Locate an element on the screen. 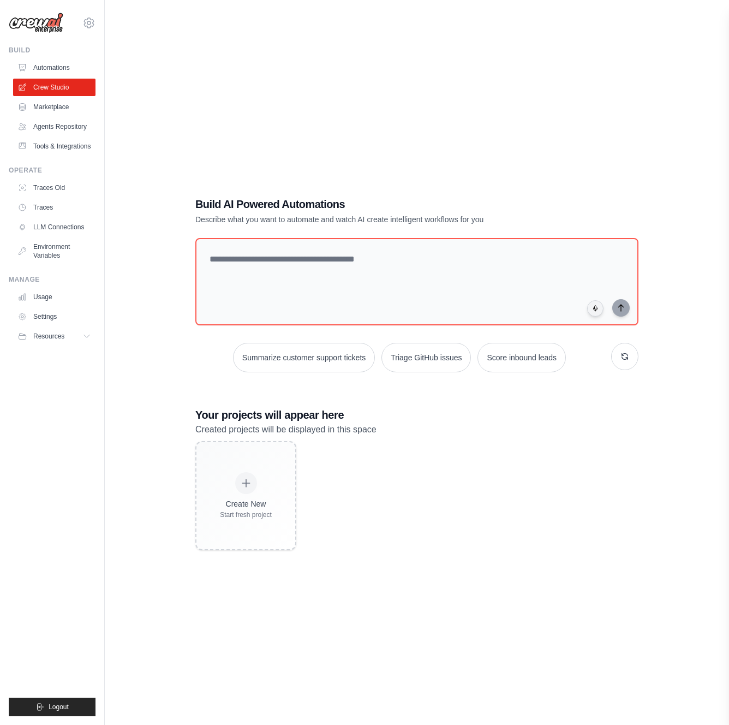 The image size is (729, 725). button: Summarize customer support tickets is located at coordinates (304, 357).